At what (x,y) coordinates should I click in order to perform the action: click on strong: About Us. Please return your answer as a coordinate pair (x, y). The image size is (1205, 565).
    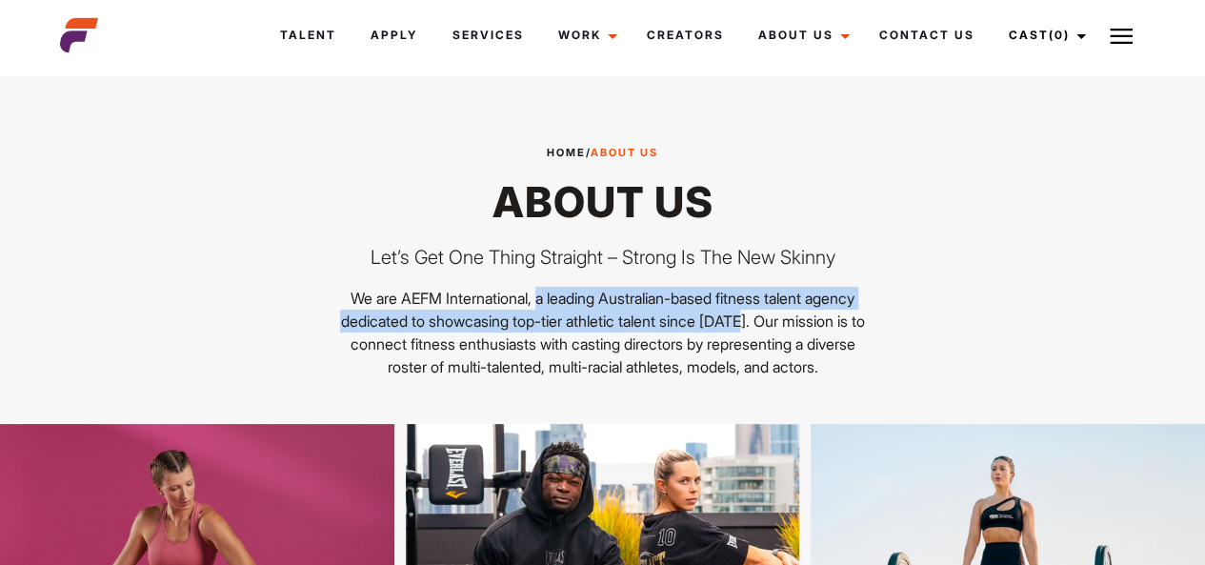
    Looking at the image, I should click on (624, 152).